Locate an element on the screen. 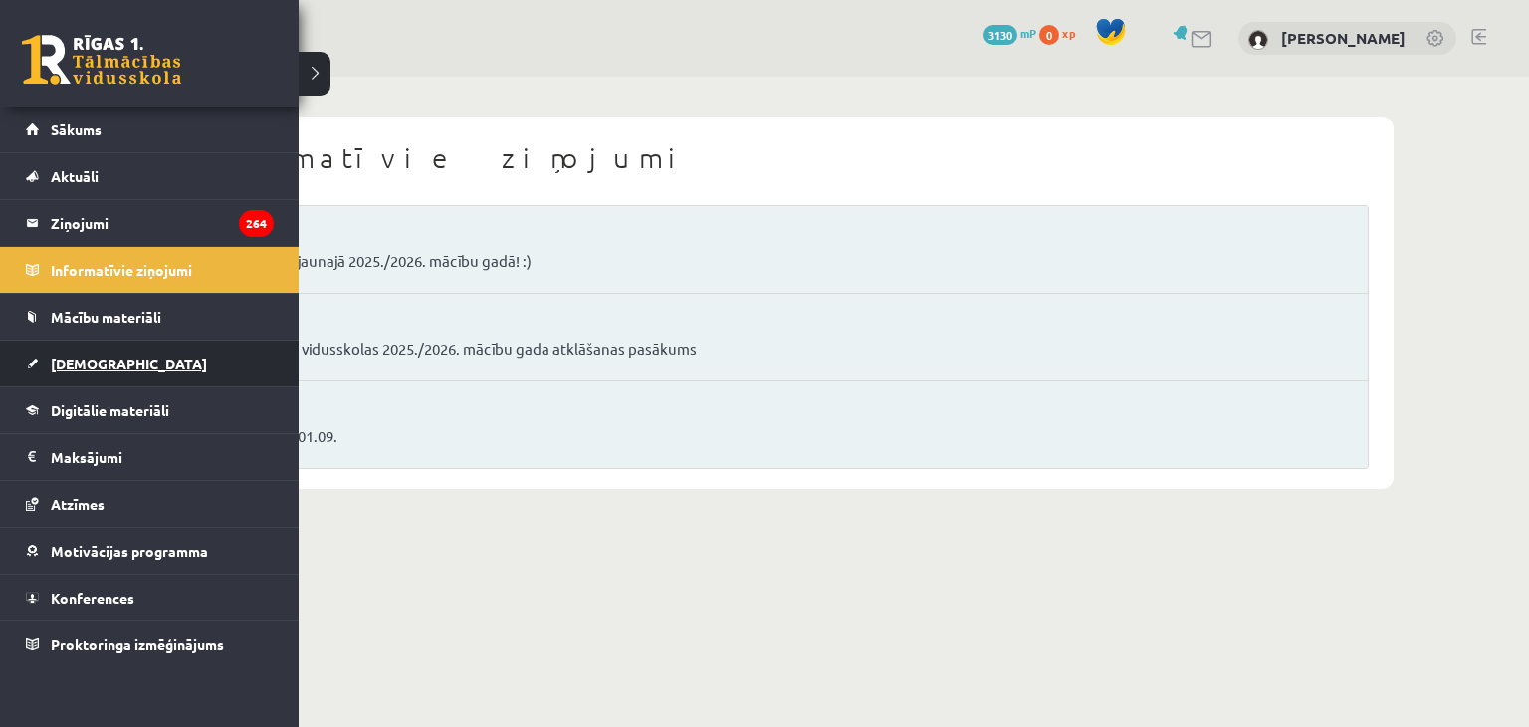  h1: Informatīvie ziņojumi is located at coordinates (757, 158).